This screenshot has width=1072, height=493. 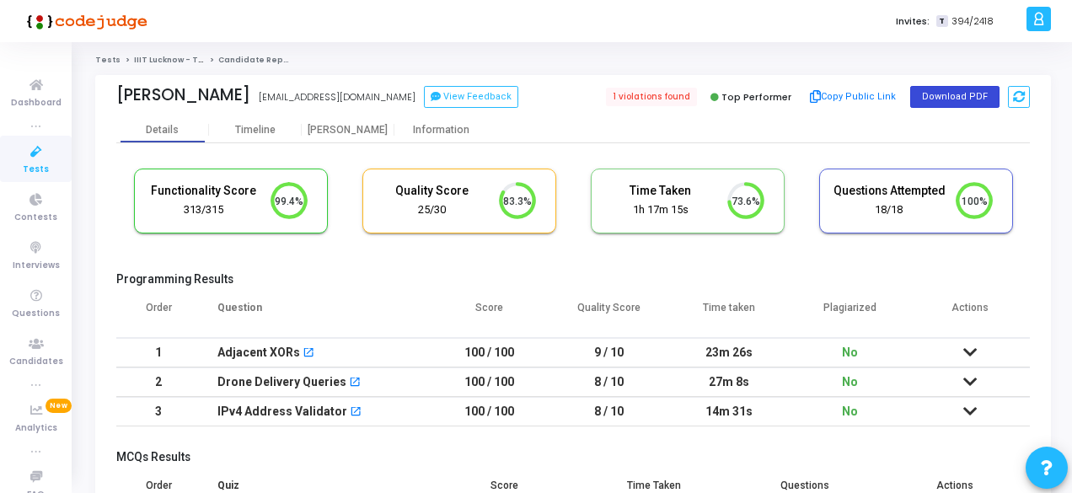 What do you see at coordinates (471, 97) in the screenshot?
I see `button: View Feedback` at bounding box center [471, 97].